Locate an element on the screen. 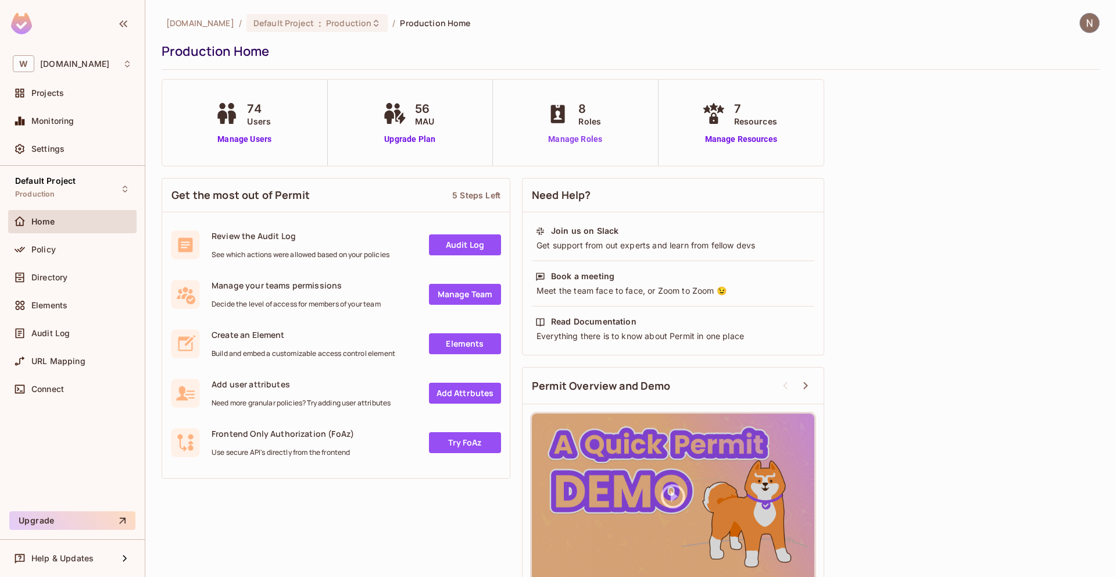 This screenshot has height=577, width=1116. span: Get the most out of Permit is located at coordinates (241, 195).